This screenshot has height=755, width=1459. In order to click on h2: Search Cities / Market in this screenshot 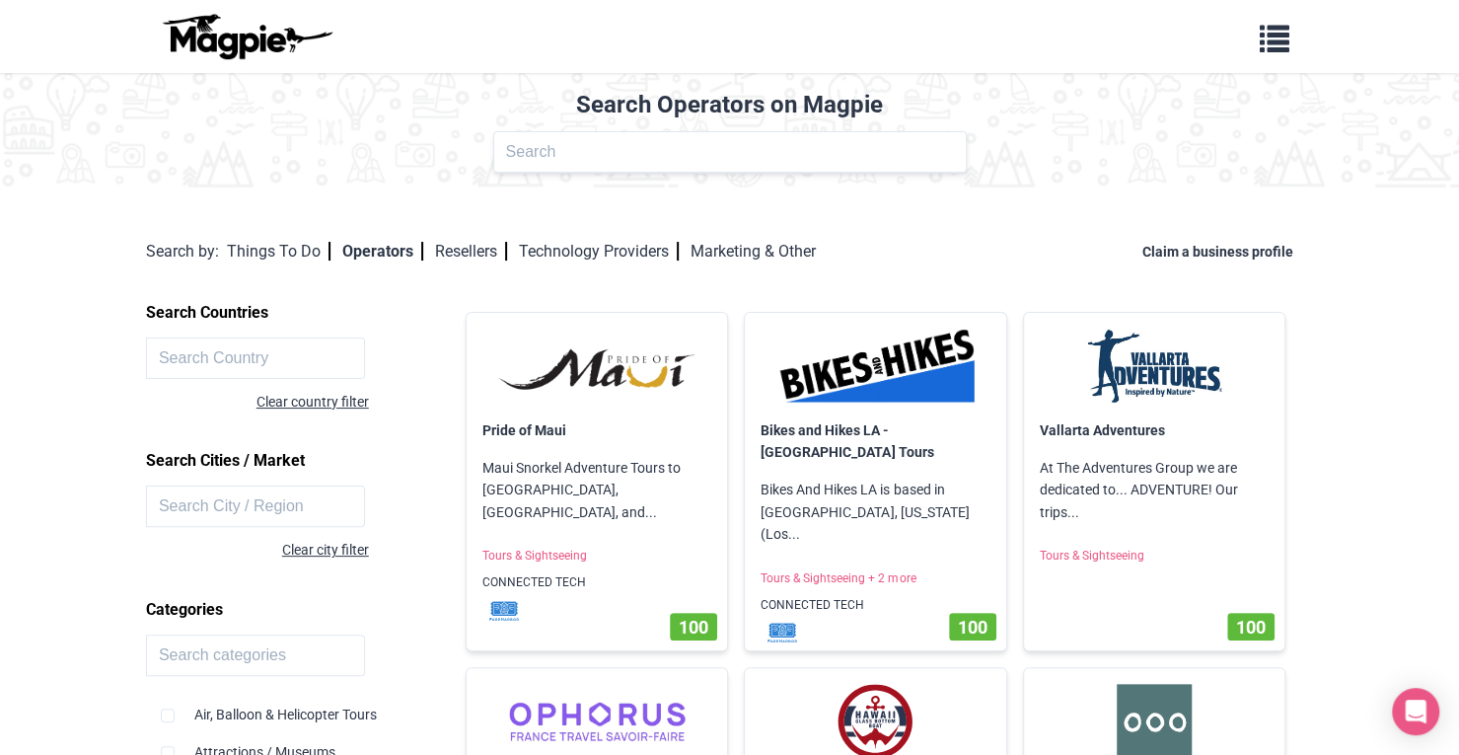, I will do `click(292, 461)`.